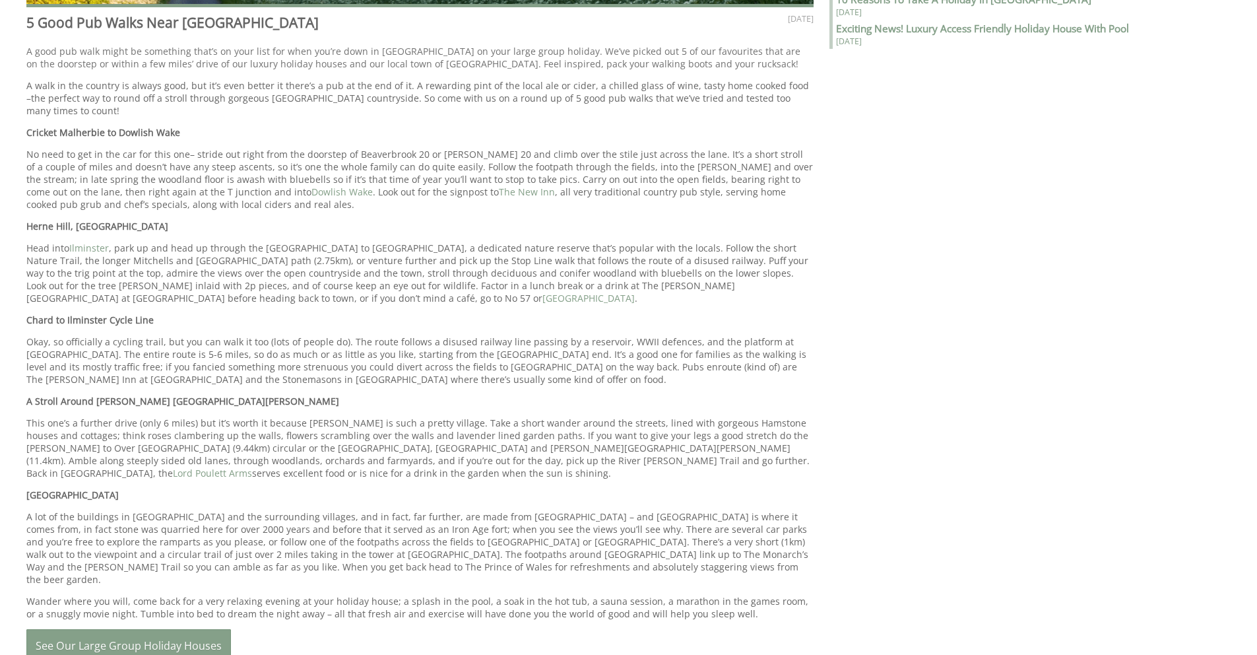  I want to click on p: A walk in the country is always good, but it’s even better it there’s a pub at the end of it. A r..., so click(420, 98).